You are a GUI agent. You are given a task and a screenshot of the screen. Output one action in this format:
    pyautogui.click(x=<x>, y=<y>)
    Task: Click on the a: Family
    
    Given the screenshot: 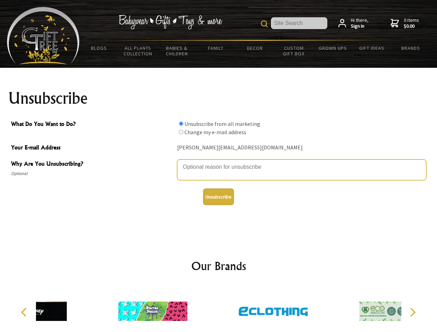 What is the action you would take?
    pyautogui.click(x=216, y=48)
    